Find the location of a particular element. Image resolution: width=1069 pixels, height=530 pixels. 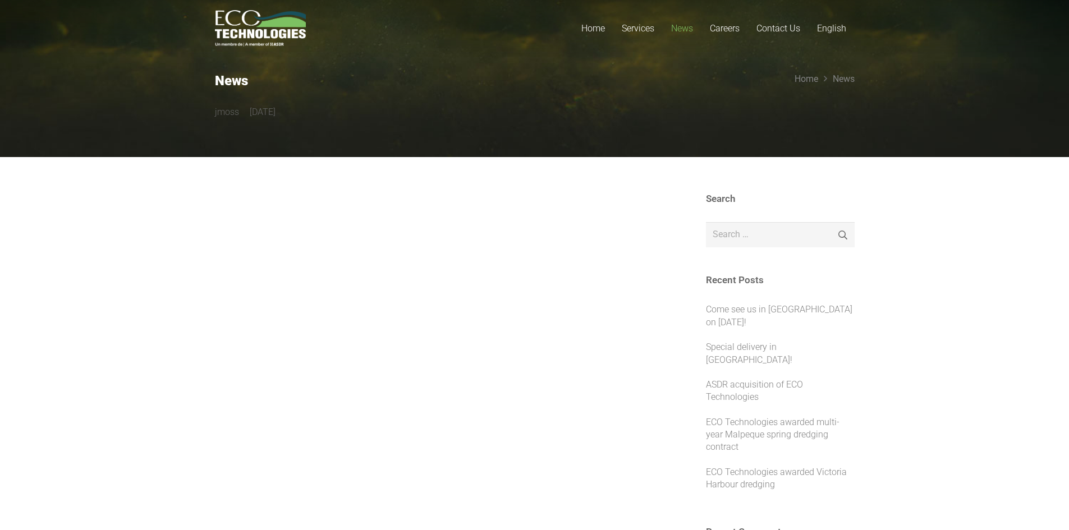

a: ECO Technologies awarded multi-year Malpeque spring dredging contract is located at coordinates (773, 435).